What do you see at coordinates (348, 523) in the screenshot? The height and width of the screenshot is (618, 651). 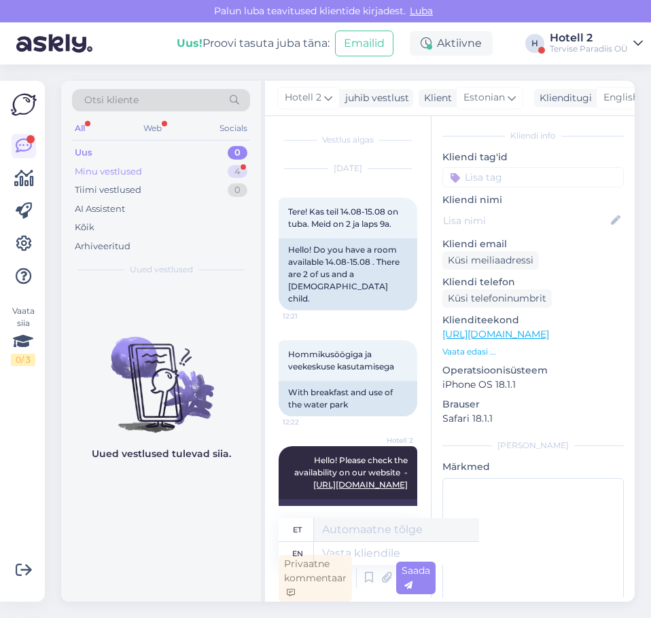 I see `div: Tere! Palun kontrollige saadavust meie veebilehelt -` at bounding box center [348, 523].